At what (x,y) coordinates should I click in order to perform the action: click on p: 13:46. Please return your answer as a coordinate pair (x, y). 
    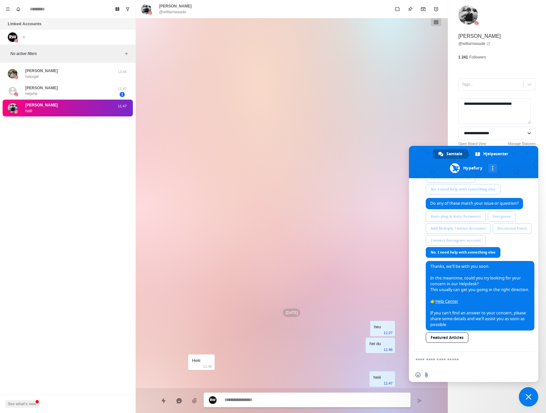
    Looking at the image, I should click on (122, 72).